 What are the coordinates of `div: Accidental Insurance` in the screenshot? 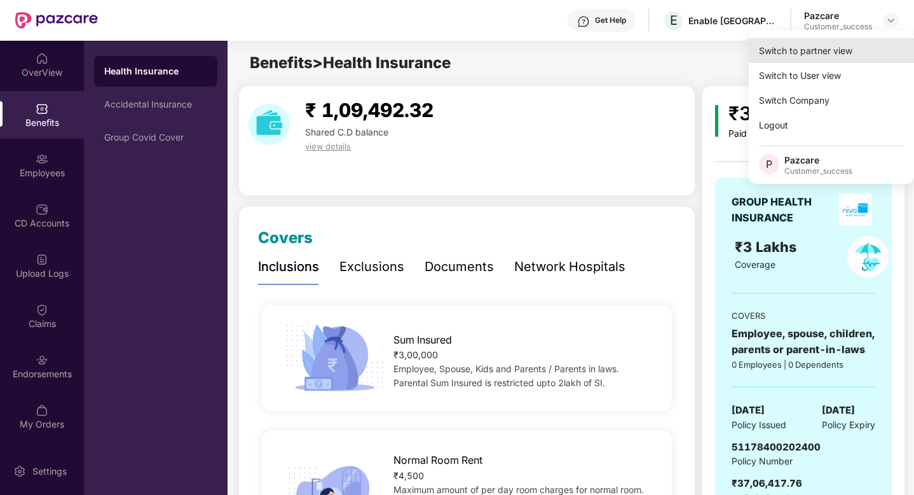 It's located at (156, 104).